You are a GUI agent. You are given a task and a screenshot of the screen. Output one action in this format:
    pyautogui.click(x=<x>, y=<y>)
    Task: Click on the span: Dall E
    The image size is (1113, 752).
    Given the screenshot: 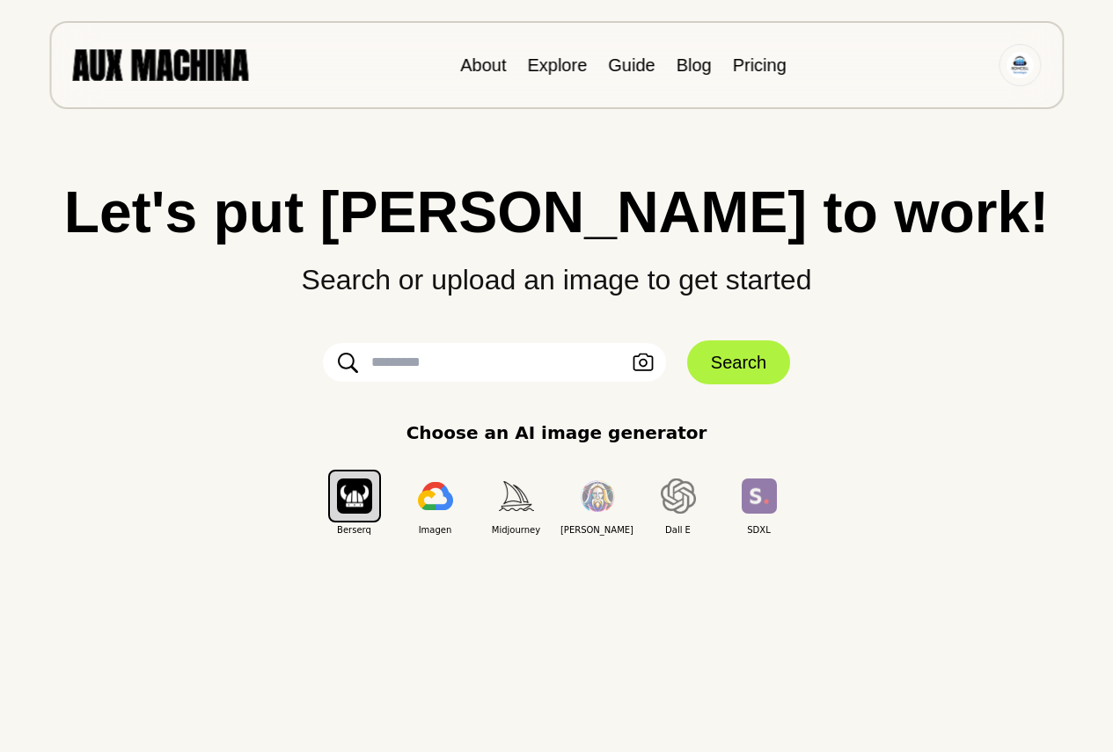 What is the action you would take?
    pyautogui.click(x=678, y=530)
    